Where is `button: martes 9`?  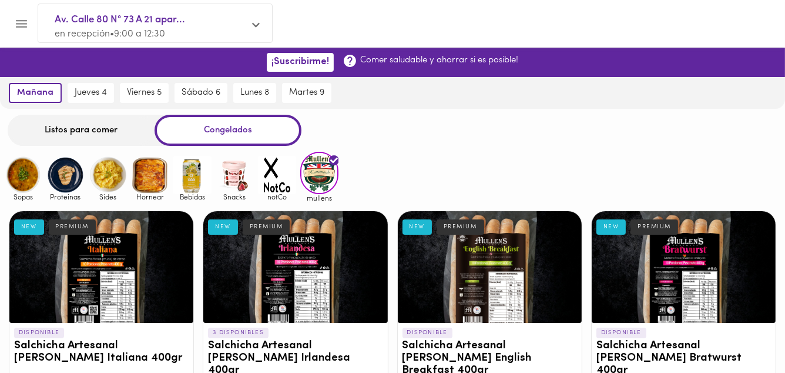
button: martes 9 is located at coordinates (307, 93).